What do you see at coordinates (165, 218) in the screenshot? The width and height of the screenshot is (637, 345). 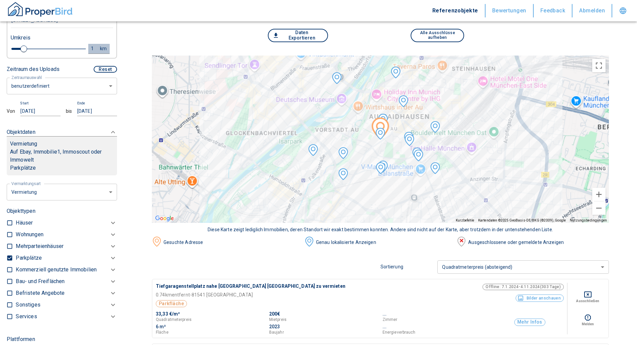 I see `a: Dieses Gebiet in Google Maps öffnen (in neuem Fenster)` at bounding box center [165, 218].